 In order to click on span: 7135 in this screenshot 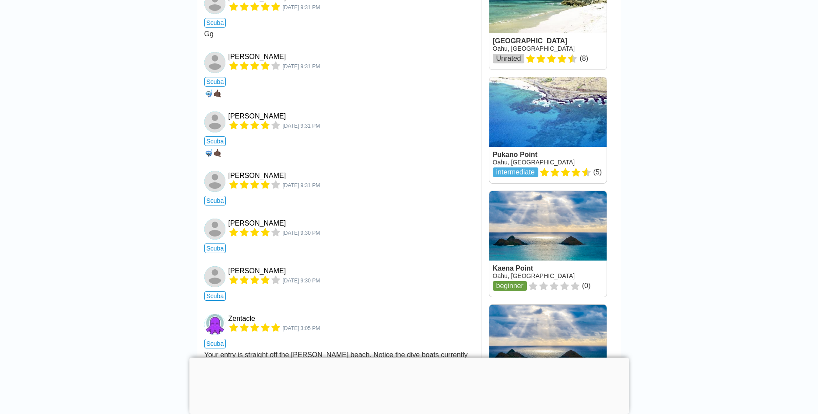, I will do `click(302, 7)`.